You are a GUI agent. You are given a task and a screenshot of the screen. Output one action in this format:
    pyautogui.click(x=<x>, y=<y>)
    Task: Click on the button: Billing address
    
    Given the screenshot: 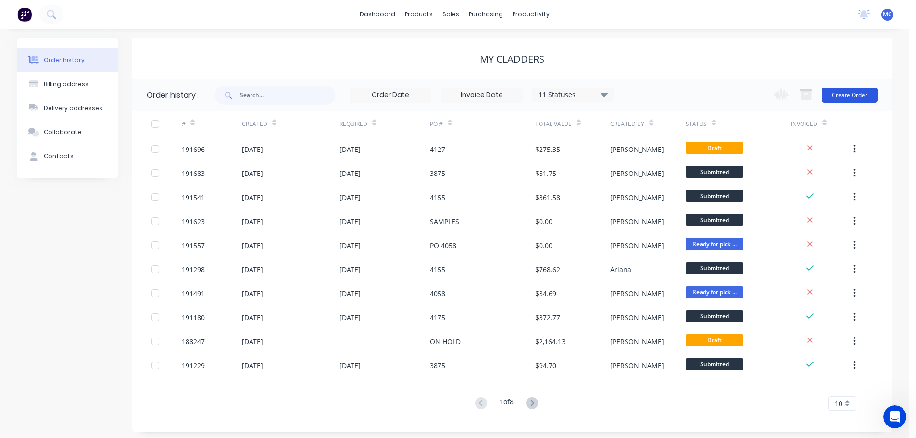 What is the action you would take?
    pyautogui.click(x=67, y=84)
    